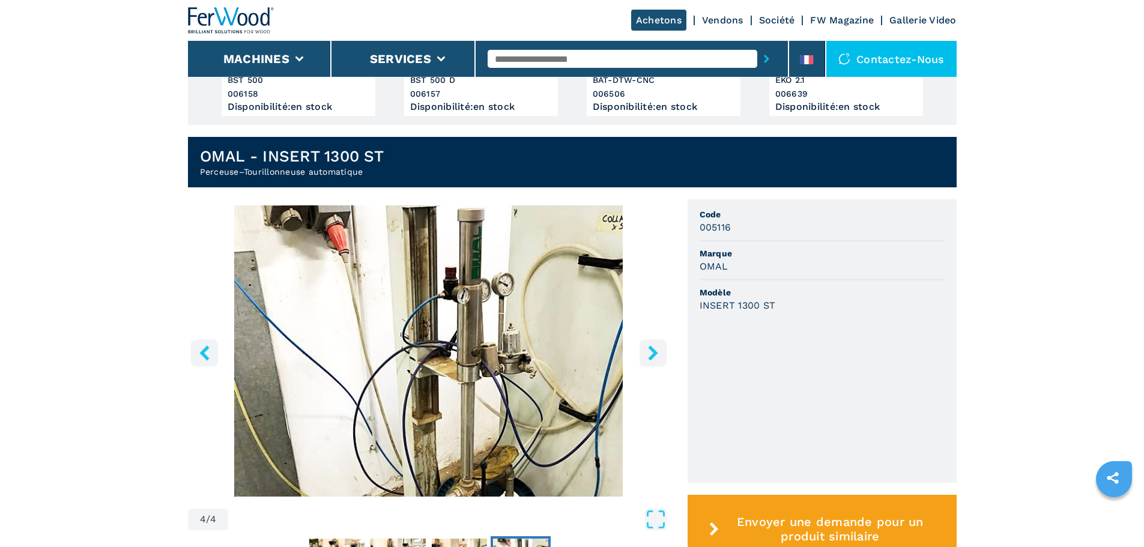 The width and height of the screenshot is (1144, 547). Describe the element at coordinates (659, 20) in the screenshot. I see `a: Achetons` at that location.